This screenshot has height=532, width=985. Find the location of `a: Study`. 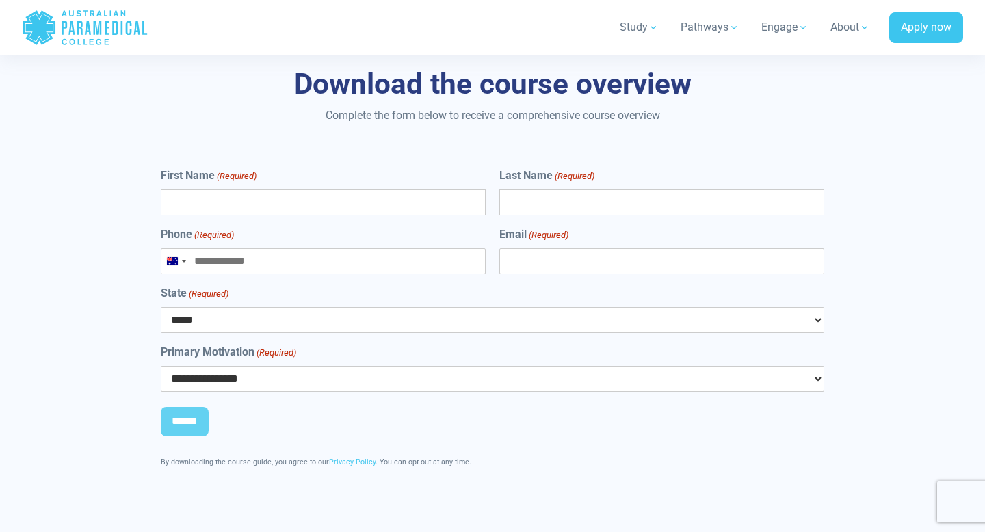

a: Study is located at coordinates (639, 27).